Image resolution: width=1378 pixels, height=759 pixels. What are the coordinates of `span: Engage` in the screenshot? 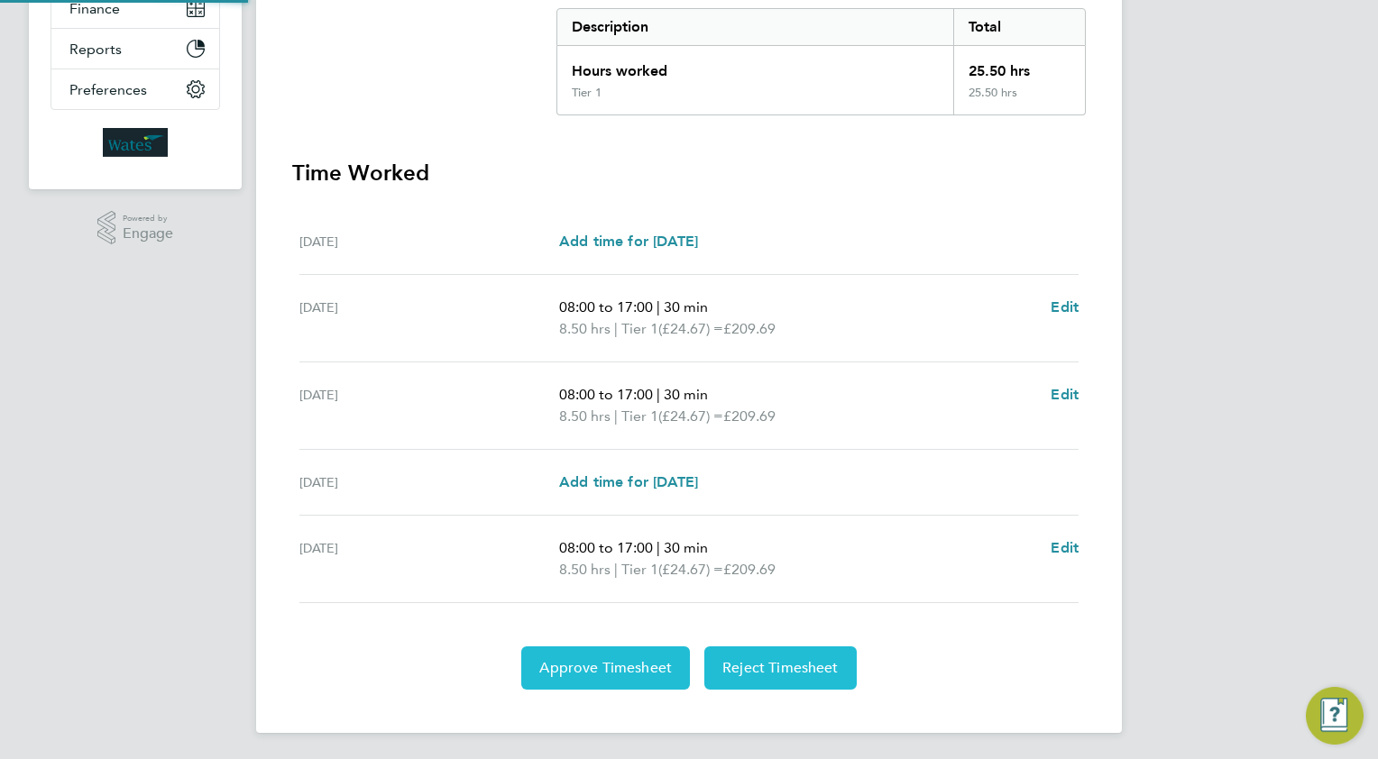 It's located at (148, 234).